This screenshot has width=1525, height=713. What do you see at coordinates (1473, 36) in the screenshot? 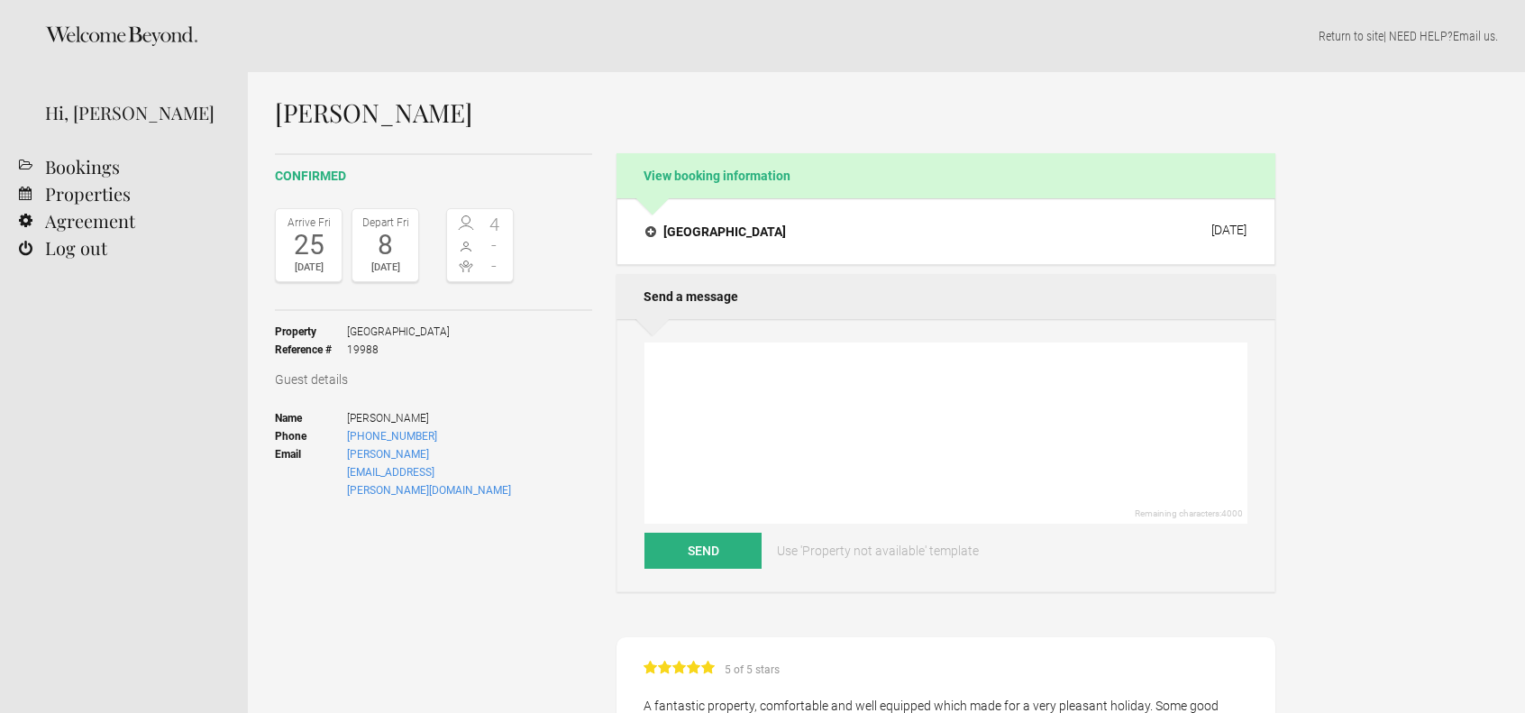
I see `a: Email us` at bounding box center [1473, 36].